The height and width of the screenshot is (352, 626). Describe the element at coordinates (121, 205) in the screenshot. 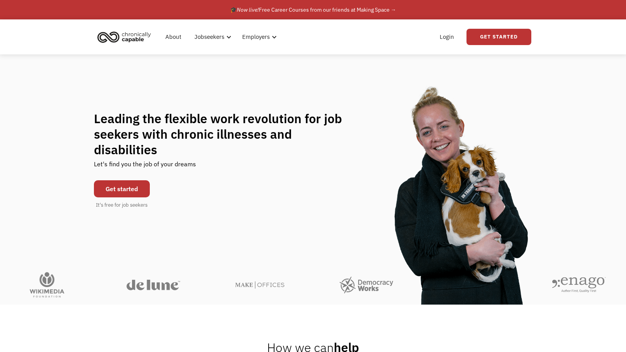

I see `div: It's free for job seekers` at that location.